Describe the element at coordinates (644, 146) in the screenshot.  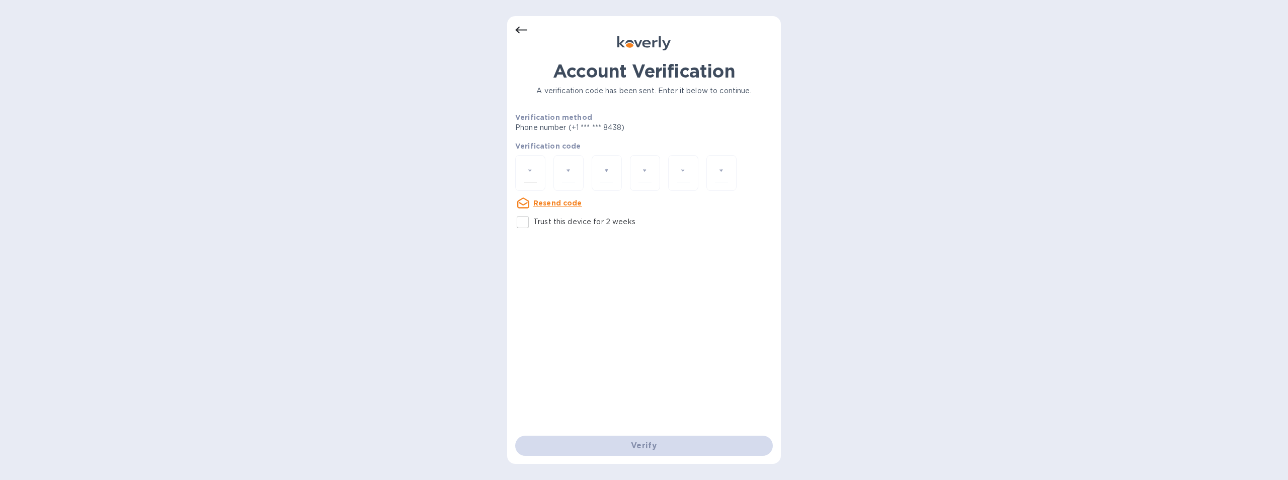
I see `p: Verification code` at that location.